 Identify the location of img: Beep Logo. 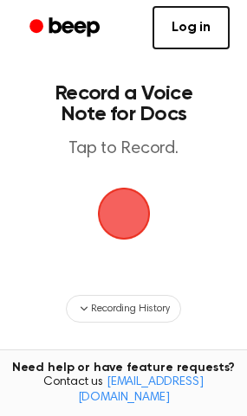
(124, 214).